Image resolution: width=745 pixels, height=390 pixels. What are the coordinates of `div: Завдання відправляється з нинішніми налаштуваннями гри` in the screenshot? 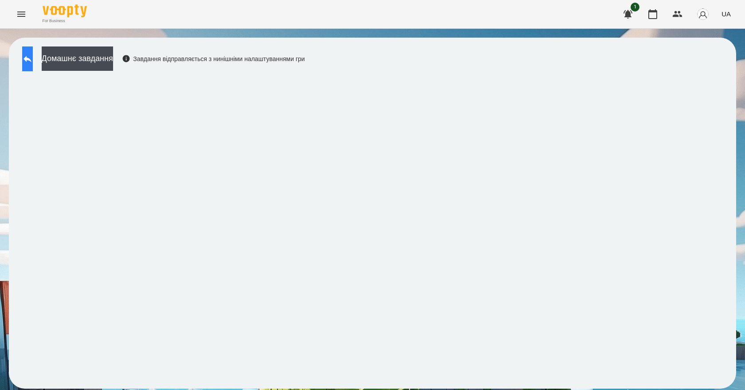 It's located at (213, 59).